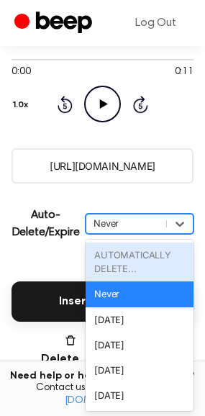  I want to click on span: 0:00, so click(21, 72).